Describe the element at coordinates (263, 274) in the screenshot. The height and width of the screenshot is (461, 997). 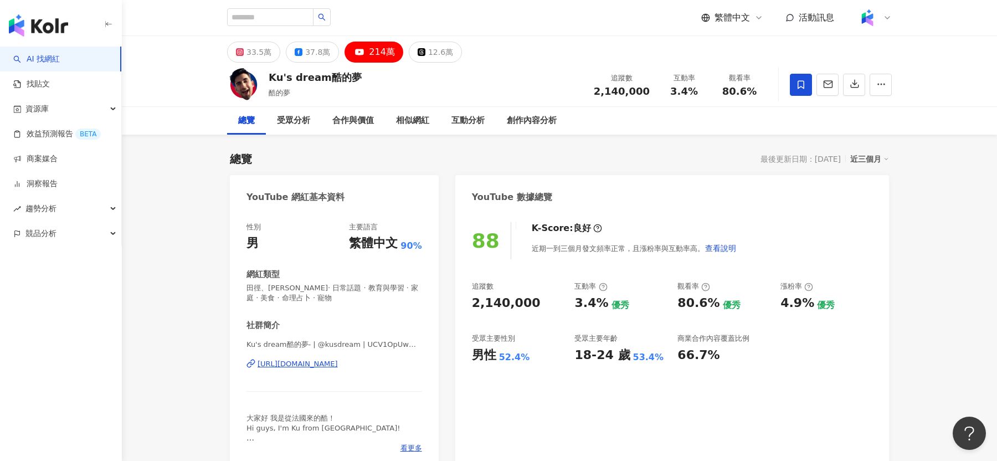
I see `div: 網紅類型` at that location.